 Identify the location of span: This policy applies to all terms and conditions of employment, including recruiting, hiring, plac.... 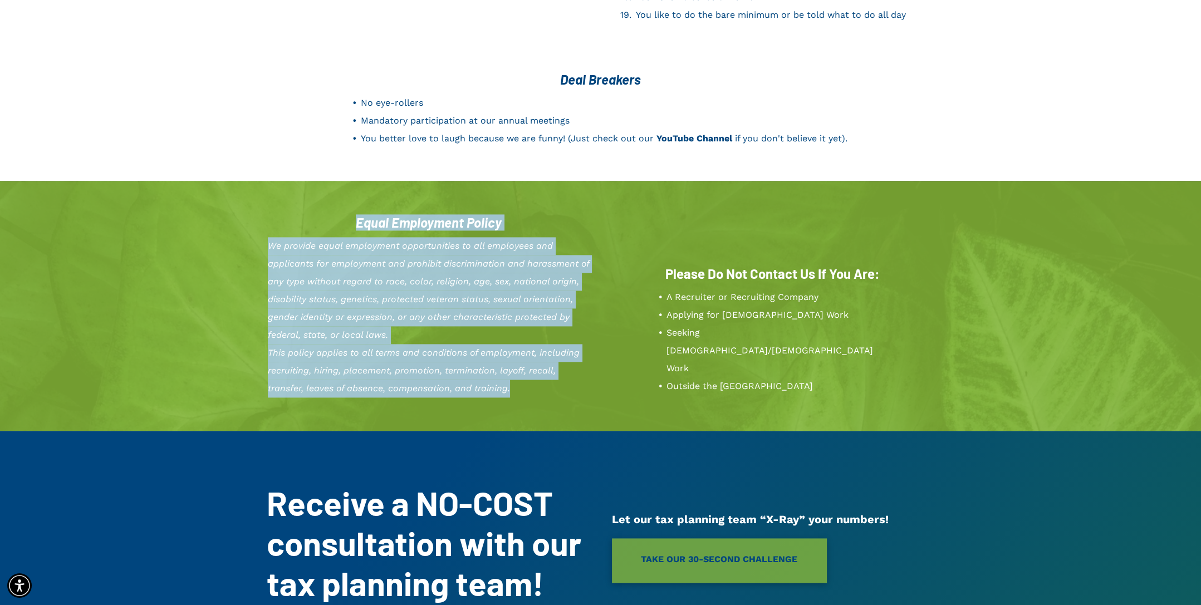
(424, 370).